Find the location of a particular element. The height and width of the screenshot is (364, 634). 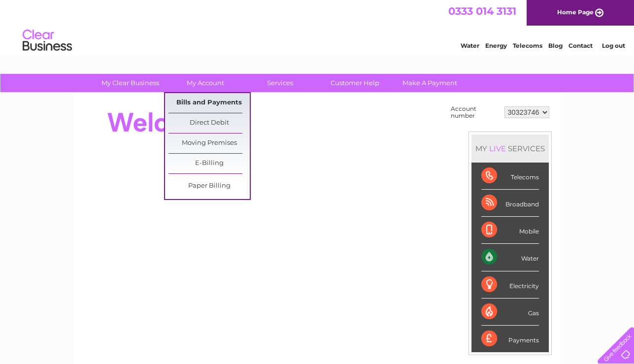

a: Energy is located at coordinates (496, 45).